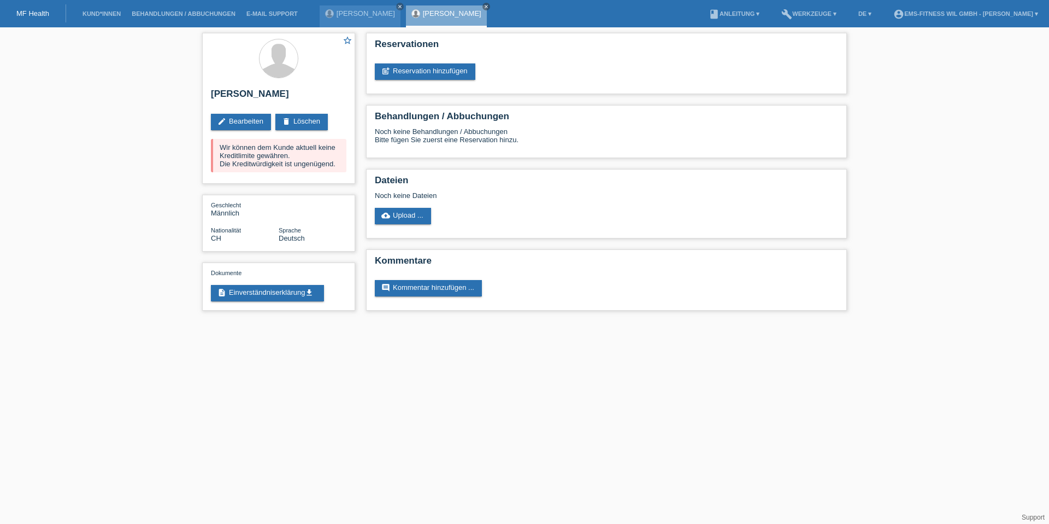 The width and height of the screenshot is (1049, 524). What do you see at coordinates (809, 14) in the screenshot?
I see `a: buildWerkzeuge ▾` at bounding box center [809, 14].